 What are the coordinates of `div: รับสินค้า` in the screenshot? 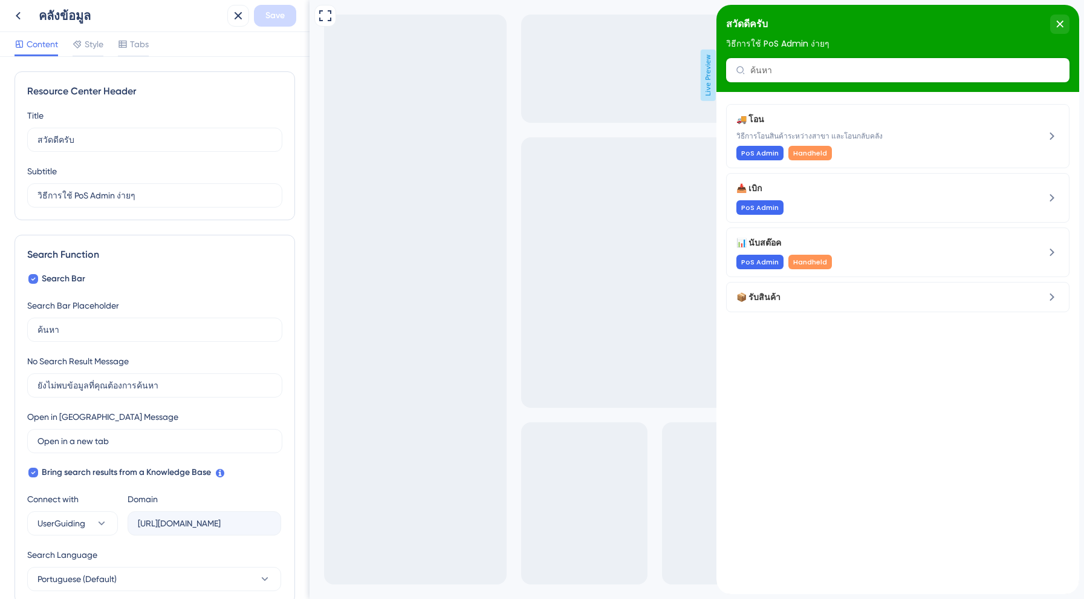 It's located at (149, 292).